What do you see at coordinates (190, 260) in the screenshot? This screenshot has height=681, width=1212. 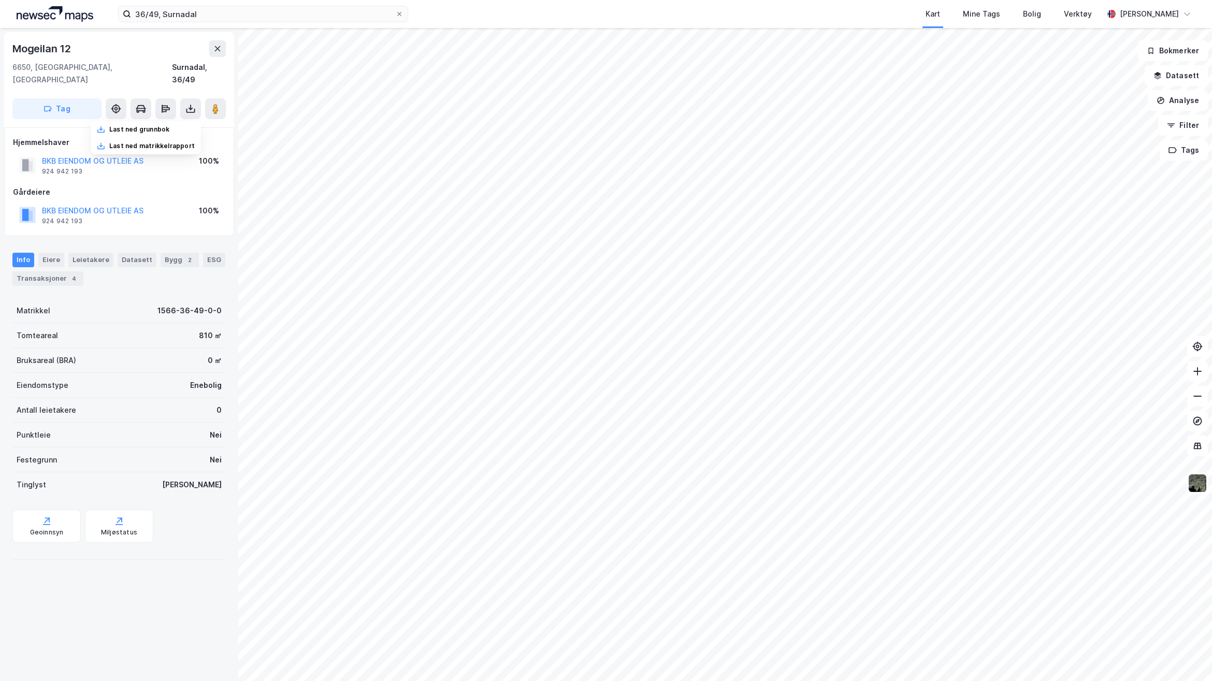 I see `div: 2` at bounding box center [190, 260].